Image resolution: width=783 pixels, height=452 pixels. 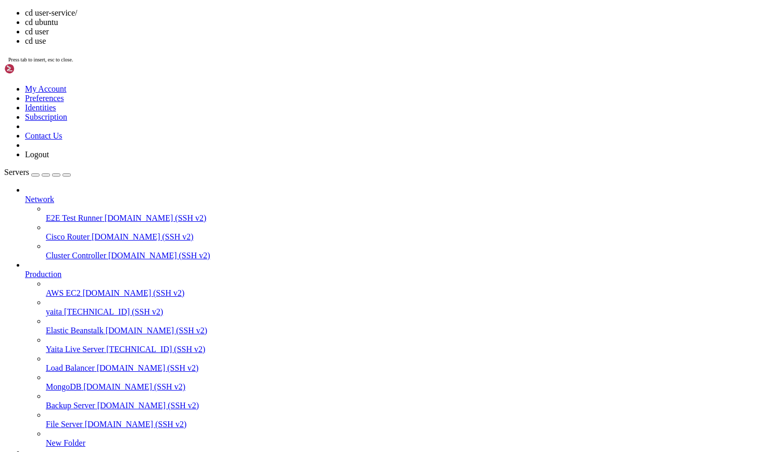 What do you see at coordinates (326, 274) in the screenshot?
I see `x-row: DATABASE_SETUP_GUIDE.md create-database.ps1 start-production.ps1` at bounding box center [326, 274].